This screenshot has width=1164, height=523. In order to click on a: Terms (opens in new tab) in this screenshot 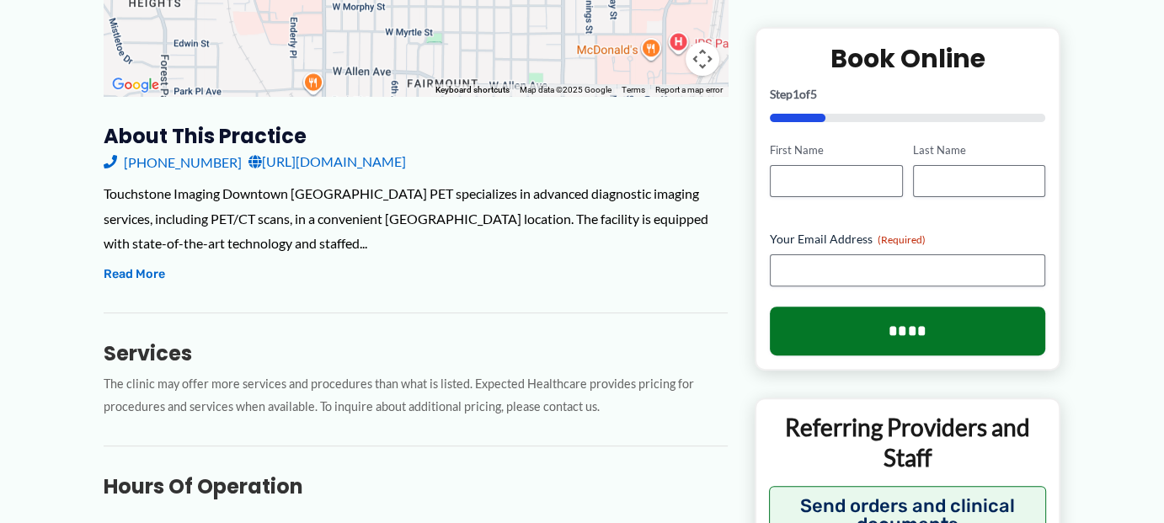, I will do `click(633, 89)`.